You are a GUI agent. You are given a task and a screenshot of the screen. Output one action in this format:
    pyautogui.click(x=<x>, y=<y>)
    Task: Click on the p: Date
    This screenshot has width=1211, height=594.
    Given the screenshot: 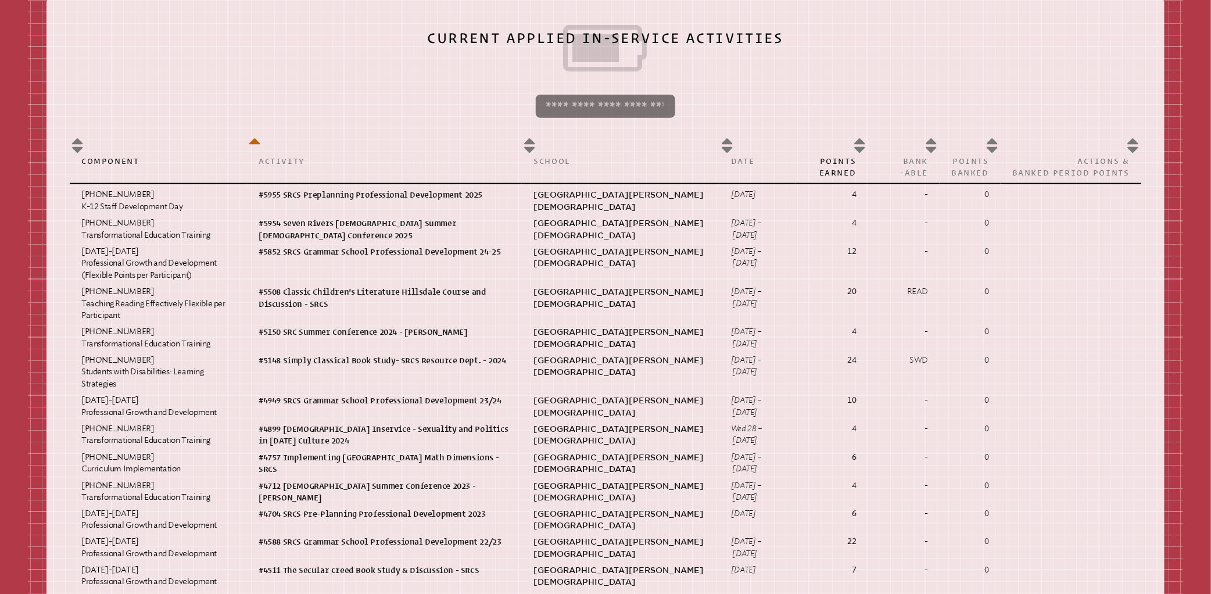 What is the action you would take?
    pyautogui.click(x=757, y=161)
    